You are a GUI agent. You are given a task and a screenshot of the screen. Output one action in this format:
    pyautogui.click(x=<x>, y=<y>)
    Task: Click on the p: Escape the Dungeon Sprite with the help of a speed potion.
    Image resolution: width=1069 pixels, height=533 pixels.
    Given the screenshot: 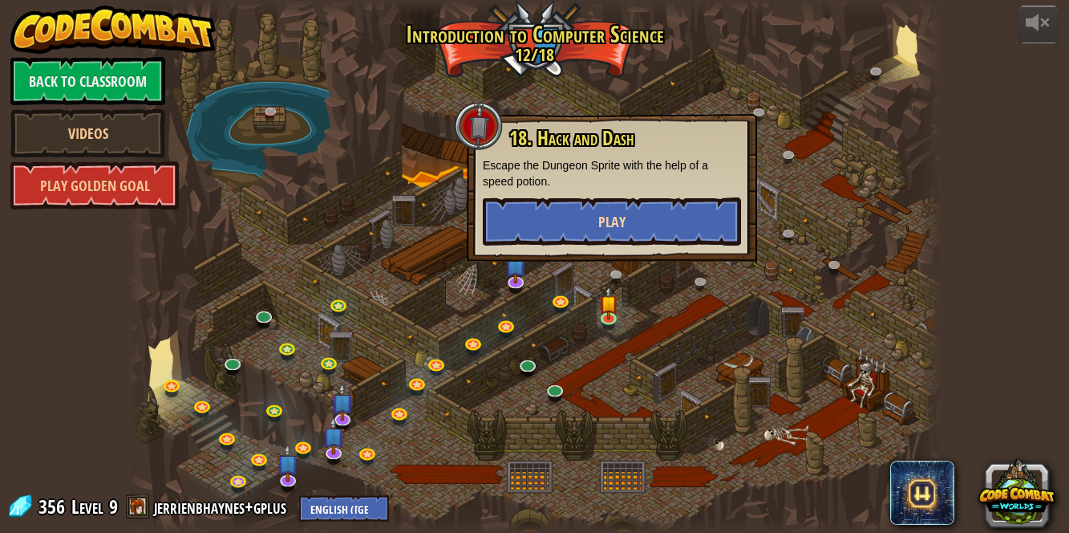 What is the action you would take?
    pyautogui.click(x=612, y=173)
    